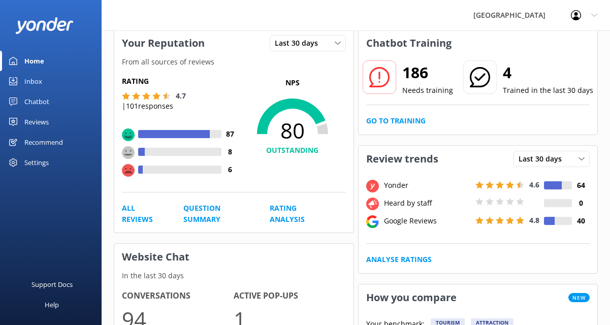  What do you see at coordinates (535, 220) in the screenshot?
I see `span: 4.8` at bounding box center [535, 220].